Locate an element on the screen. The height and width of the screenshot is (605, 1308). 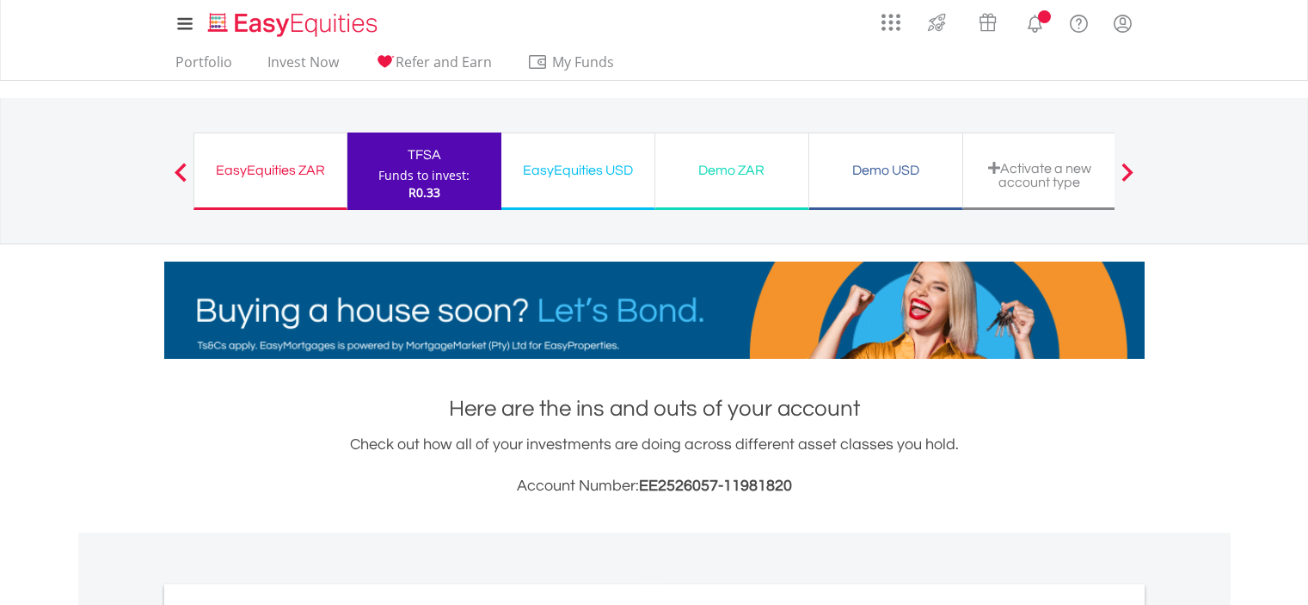
a: Portfolio is located at coordinates (204, 66).